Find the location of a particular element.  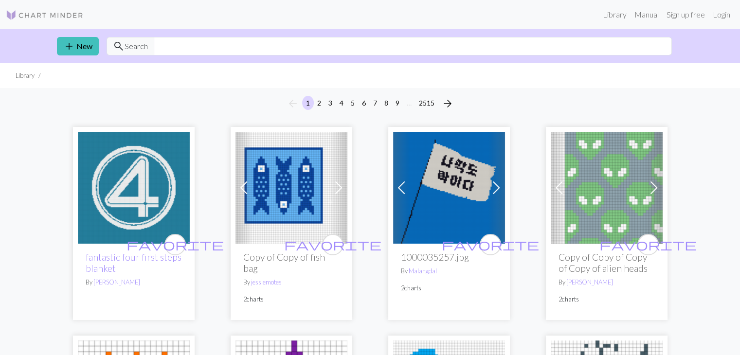

span: arrow_forward is located at coordinates (448, 104).